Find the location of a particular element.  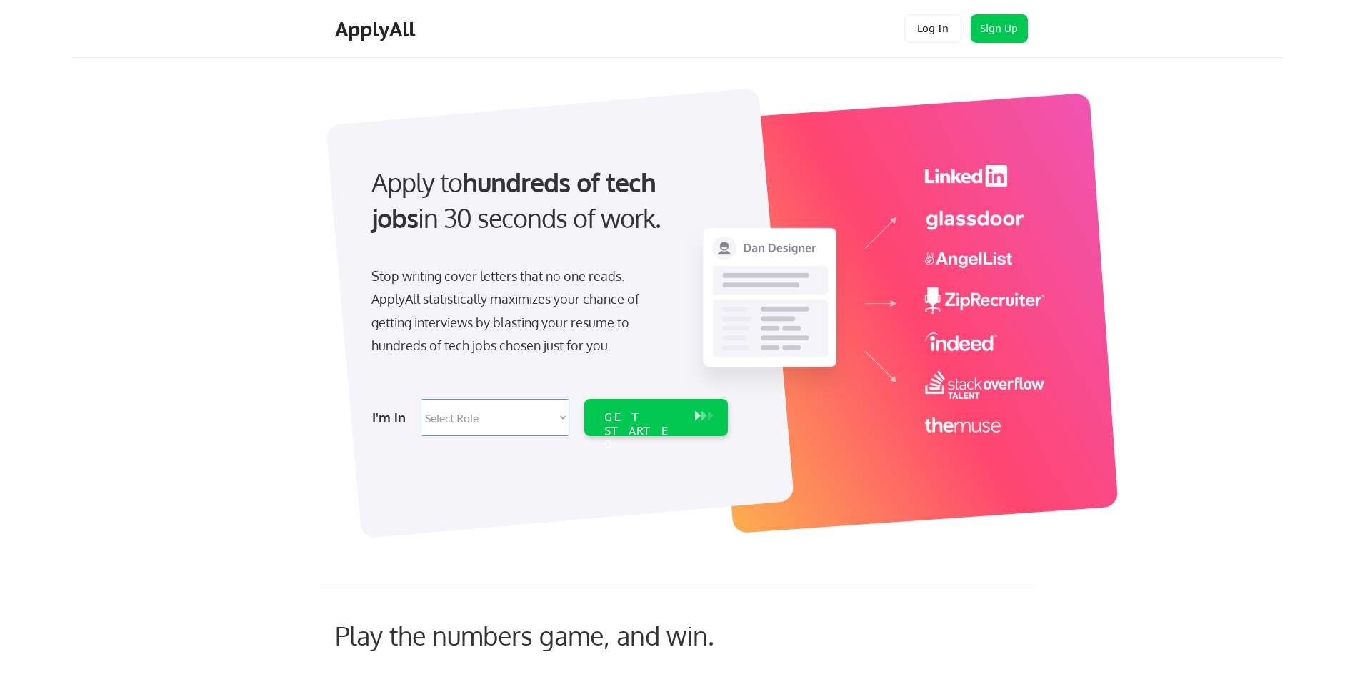

div: I'm in is located at coordinates (392, 417).